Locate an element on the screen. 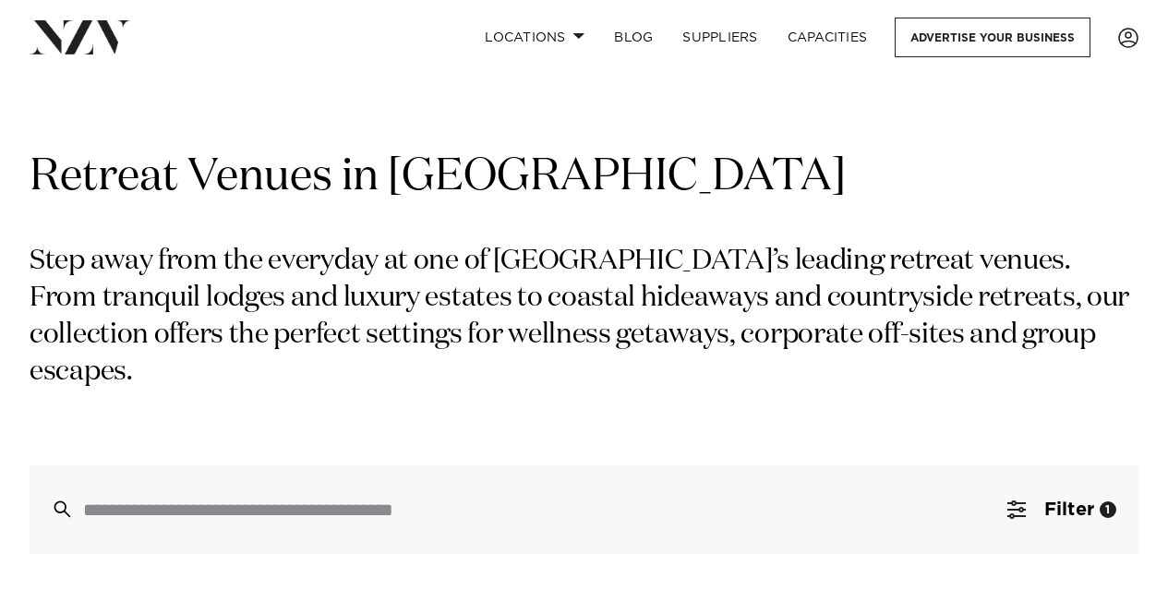  a: SUPPLIERS is located at coordinates (719, 37).